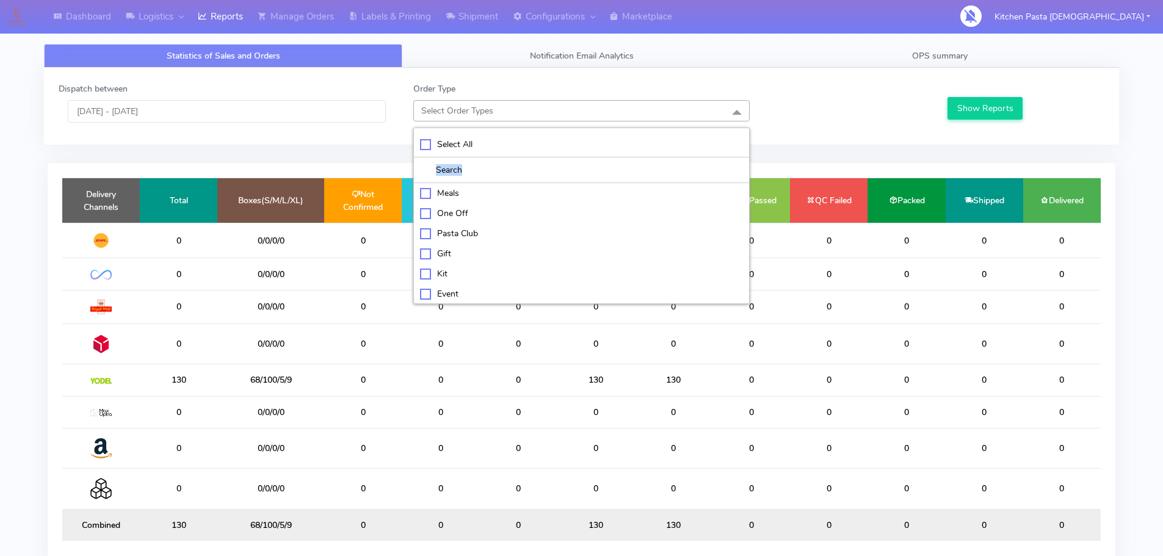 The width and height of the screenshot is (1163, 556). What do you see at coordinates (457, 110) in the screenshot?
I see `span: Select Order Types` at bounding box center [457, 110].